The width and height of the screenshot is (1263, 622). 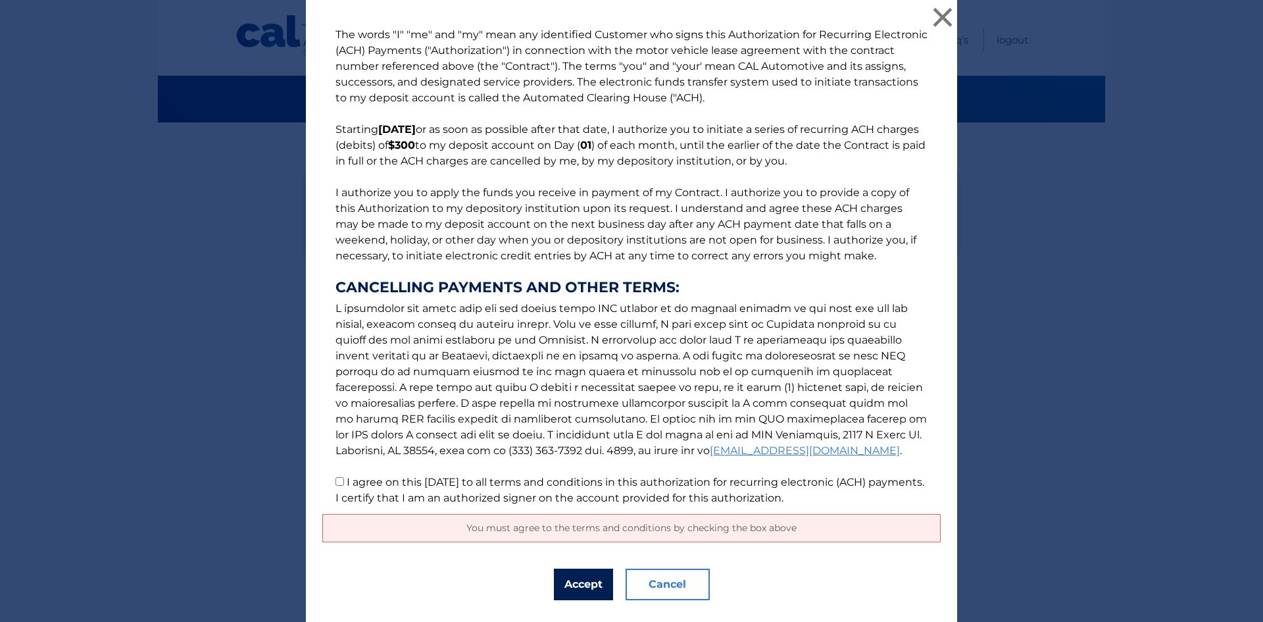 I want to click on strong: CANCELLING PAYMENTS AND OTHER TERMS:, so click(x=632, y=288).